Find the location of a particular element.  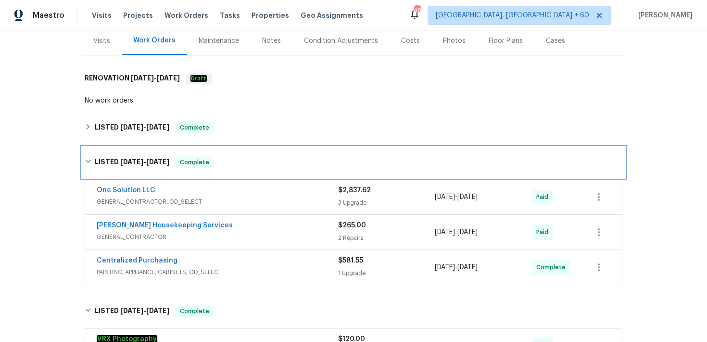

div: Maintenance is located at coordinates (219, 41).